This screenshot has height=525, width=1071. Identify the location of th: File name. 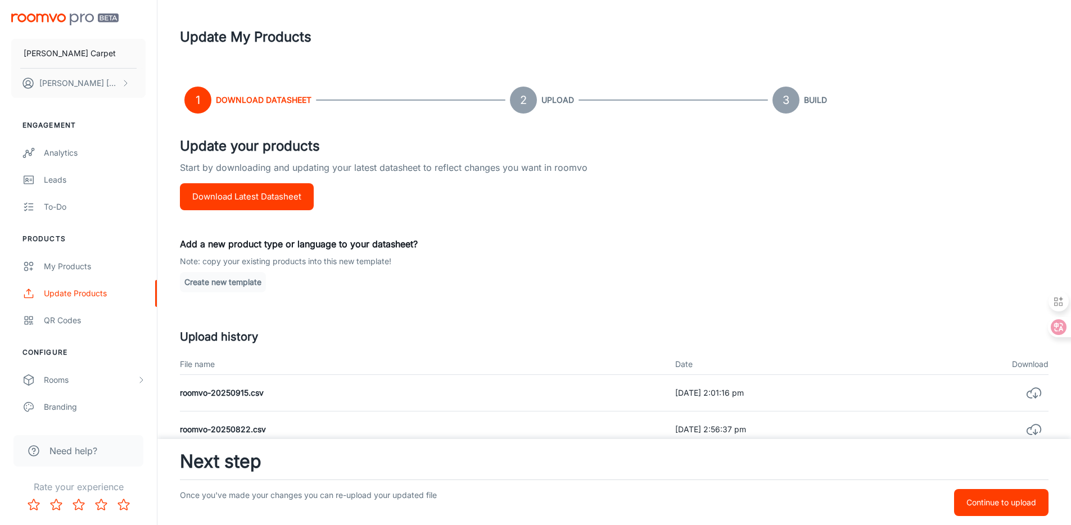
(423, 364).